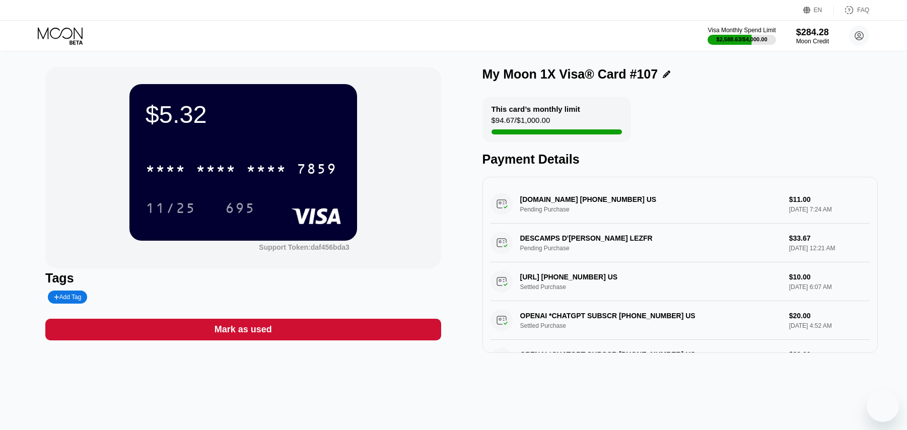  Describe the element at coordinates (812, 32) in the screenshot. I see `div: $284.28` at that location.